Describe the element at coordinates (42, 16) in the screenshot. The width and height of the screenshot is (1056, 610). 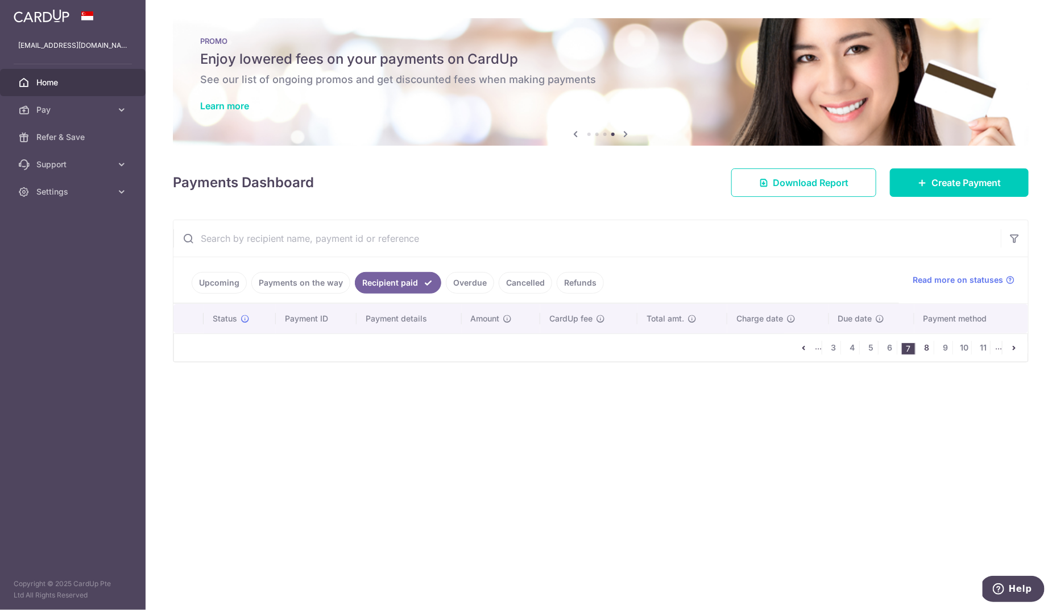
I see `img: CardUp` at that location.